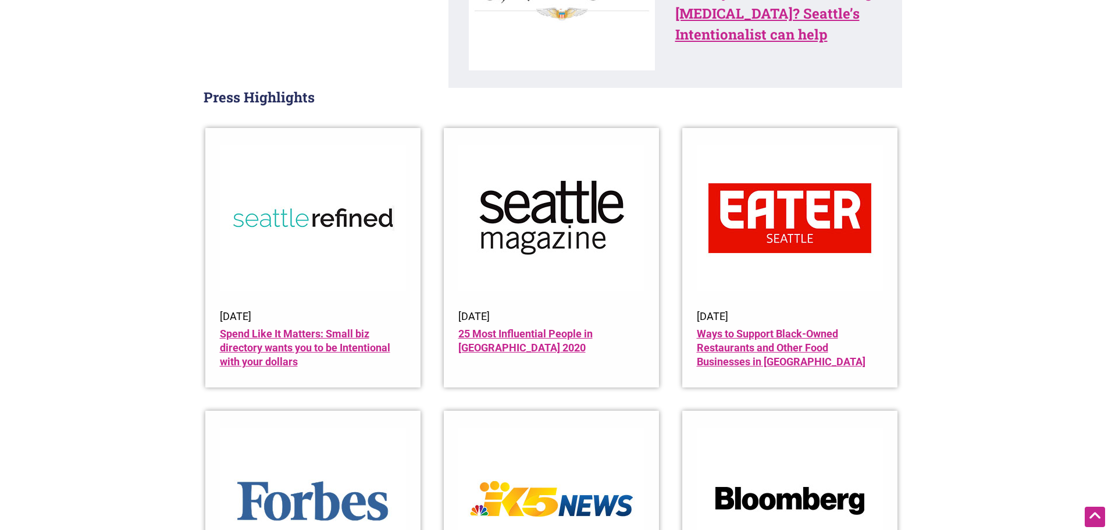 The image size is (1108, 530). What do you see at coordinates (313, 218) in the screenshot?
I see `img: Media_SeattleRefined.jpg` at bounding box center [313, 218].